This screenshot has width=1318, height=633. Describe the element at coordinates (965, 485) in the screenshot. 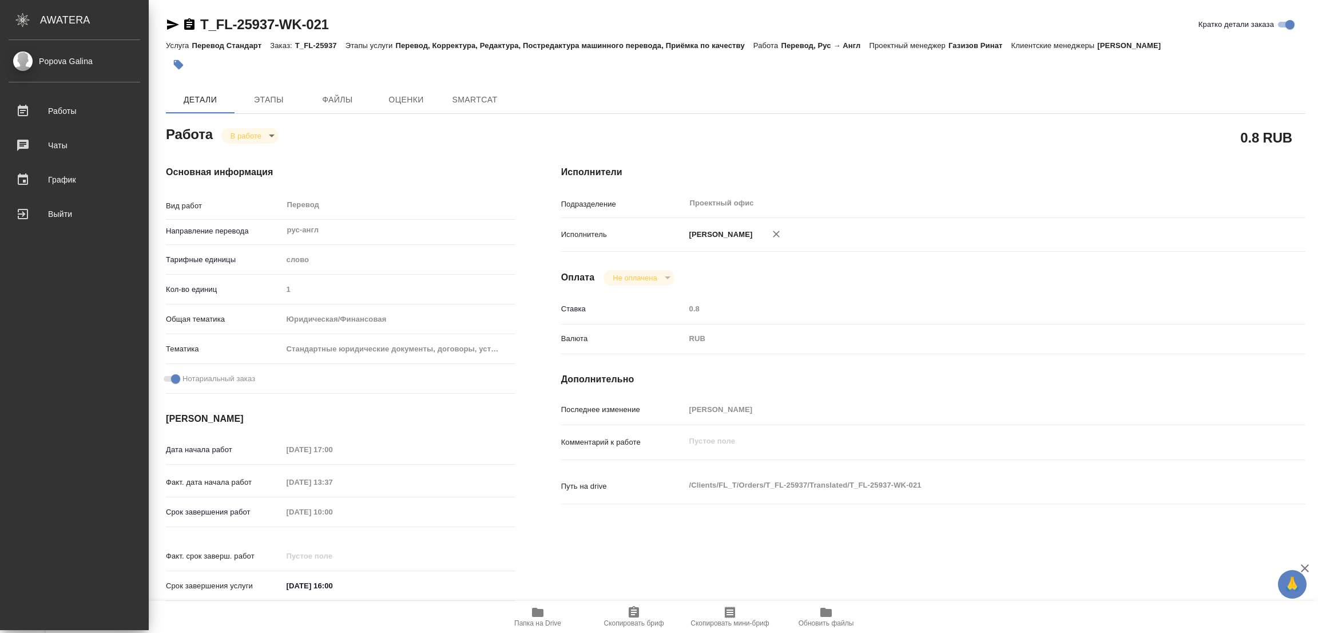

I see `textarea: /Clients/FL_T/Orders/T_FL-25937/Translated/T_FL-25937-WK-021` at that location.